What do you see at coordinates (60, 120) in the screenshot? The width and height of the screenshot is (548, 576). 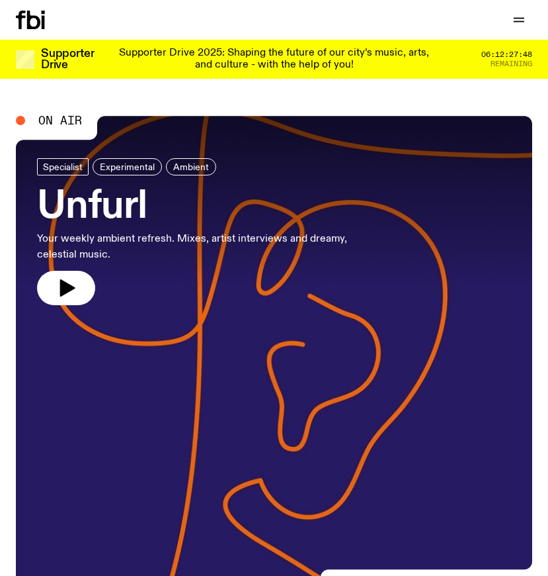 I see `span: On Air` at bounding box center [60, 120].